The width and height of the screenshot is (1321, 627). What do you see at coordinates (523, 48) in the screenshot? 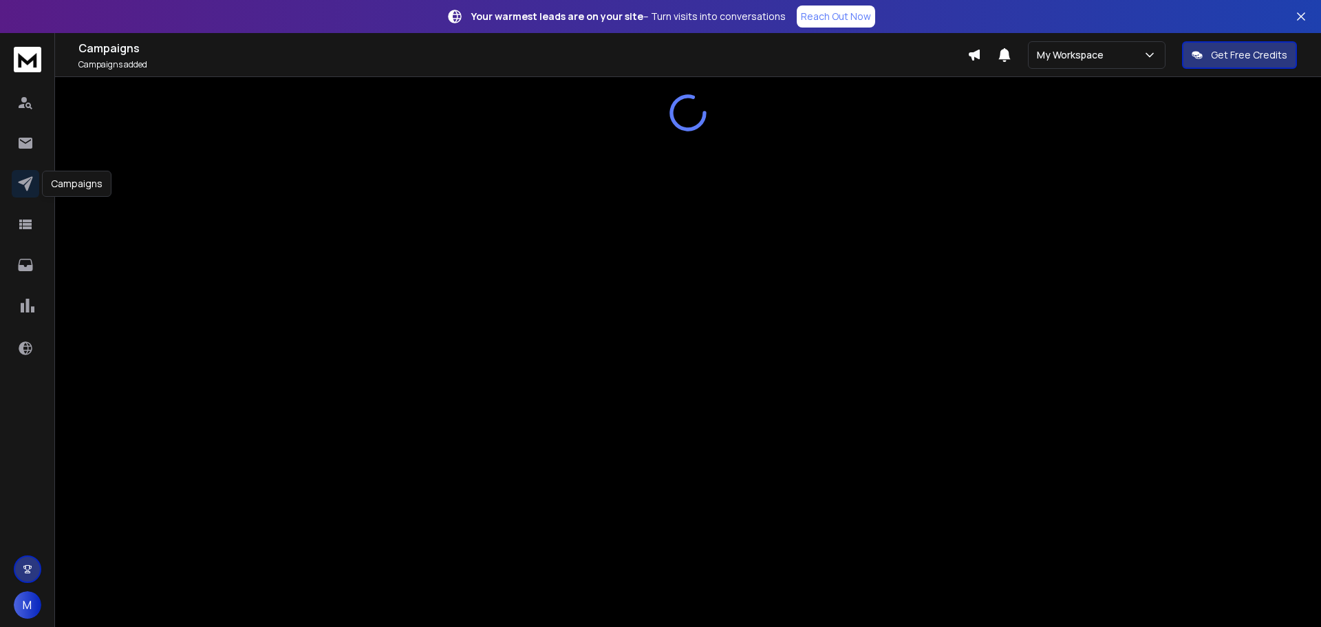
I see `h1: Campaigns` at bounding box center [523, 48].